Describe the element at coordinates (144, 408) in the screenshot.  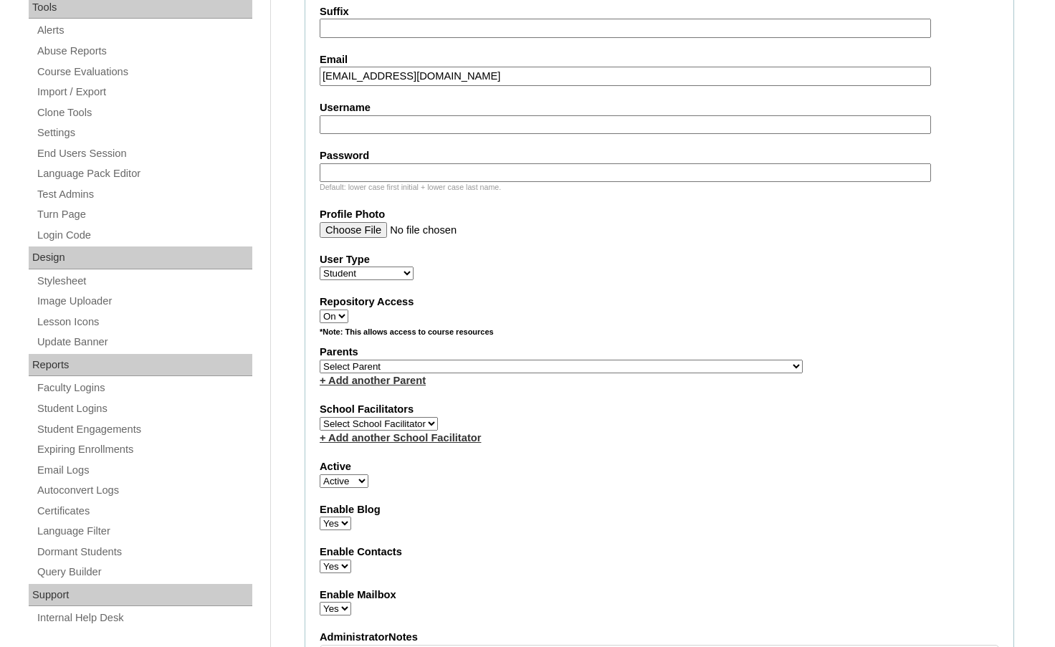
I see `a: Student Logins` at that location.